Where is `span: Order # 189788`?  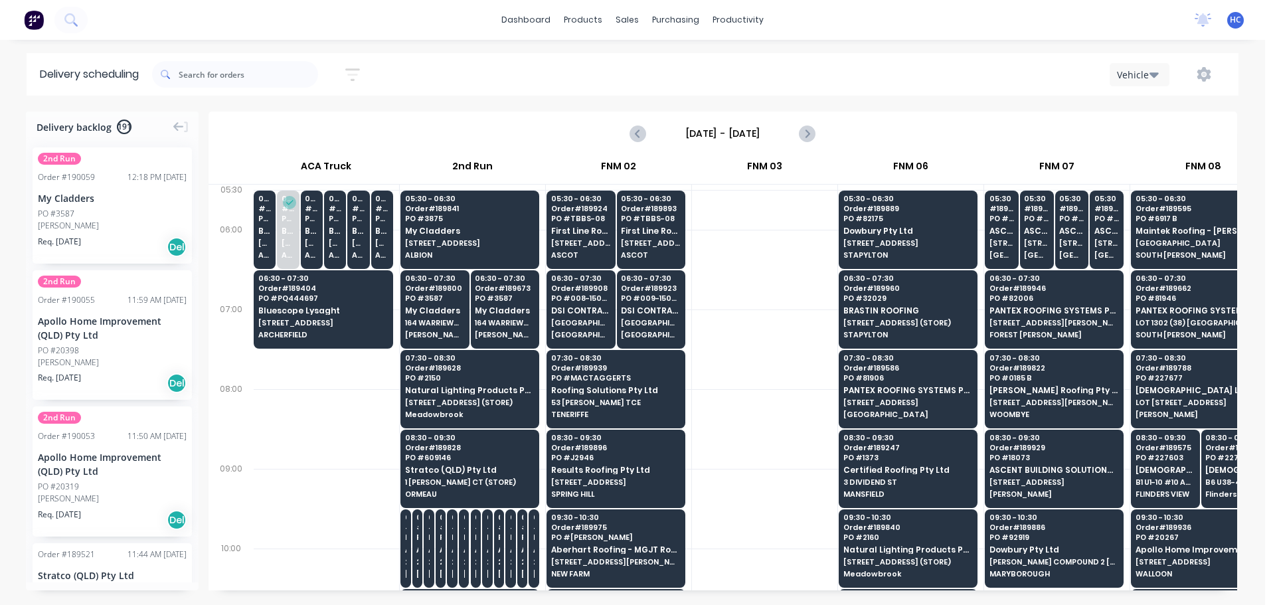
span: Order # 189788 is located at coordinates (1200, 368).